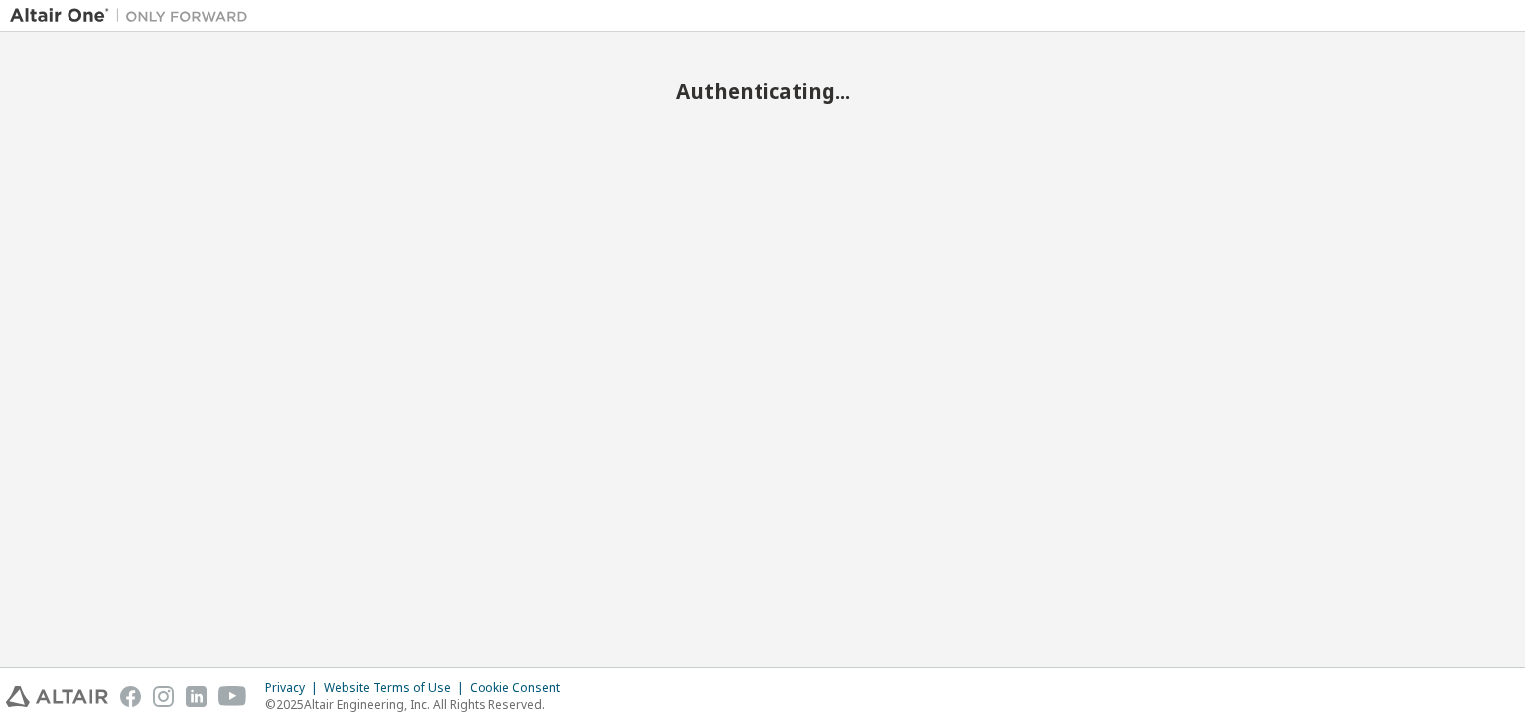  What do you see at coordinates (57, 696) in the screenshot?
I see `img: altair_logo.svg` at bounding box center [57, 696].